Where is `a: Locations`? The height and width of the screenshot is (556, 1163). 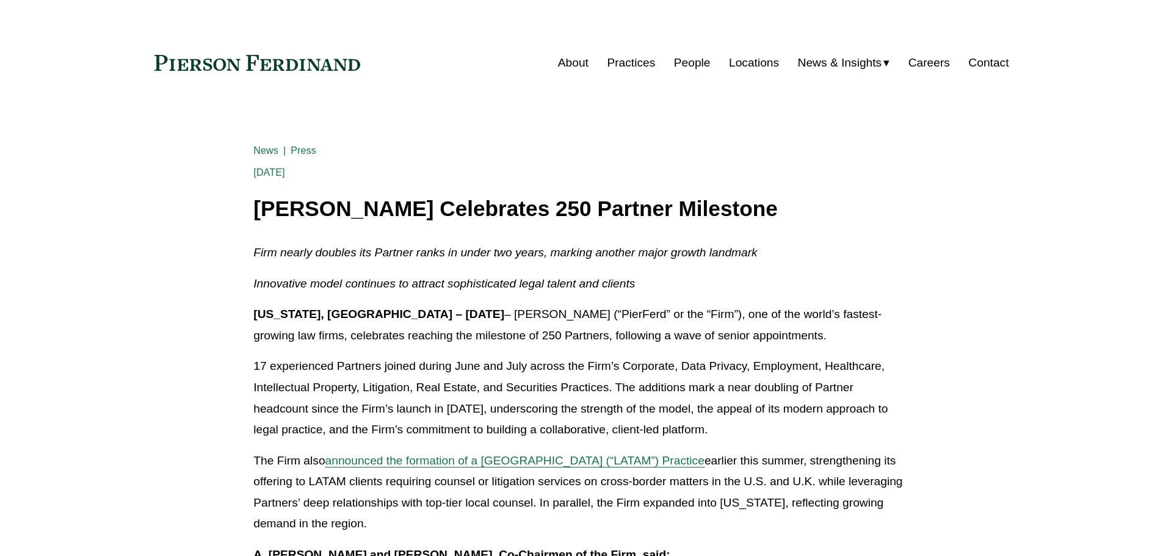
a: Locations is located at coordinates (754, 63).